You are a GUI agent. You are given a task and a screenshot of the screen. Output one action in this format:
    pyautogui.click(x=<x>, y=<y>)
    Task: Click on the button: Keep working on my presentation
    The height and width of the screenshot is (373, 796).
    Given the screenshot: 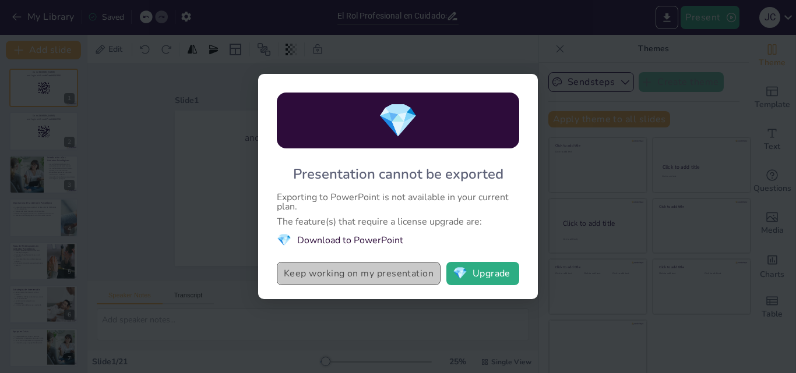 What is the action you would take?
    pyautogui.click(x=358, y=274)
    